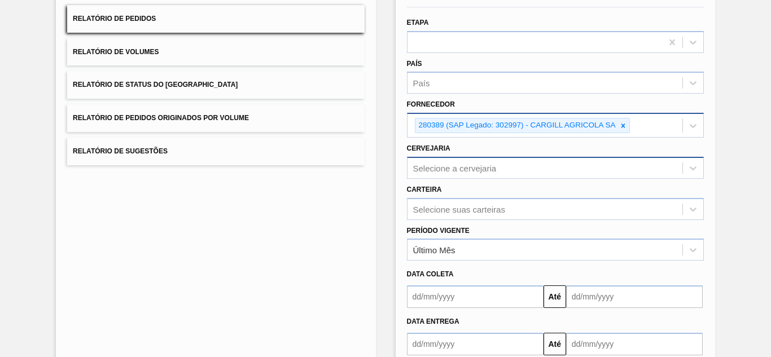 Image resolution: width=771 pixels, height=357 pixels. What do you see at coordinates (433, 322) in the screenshot?
I see `span: Data entrega` at bounding box center [433, 322].